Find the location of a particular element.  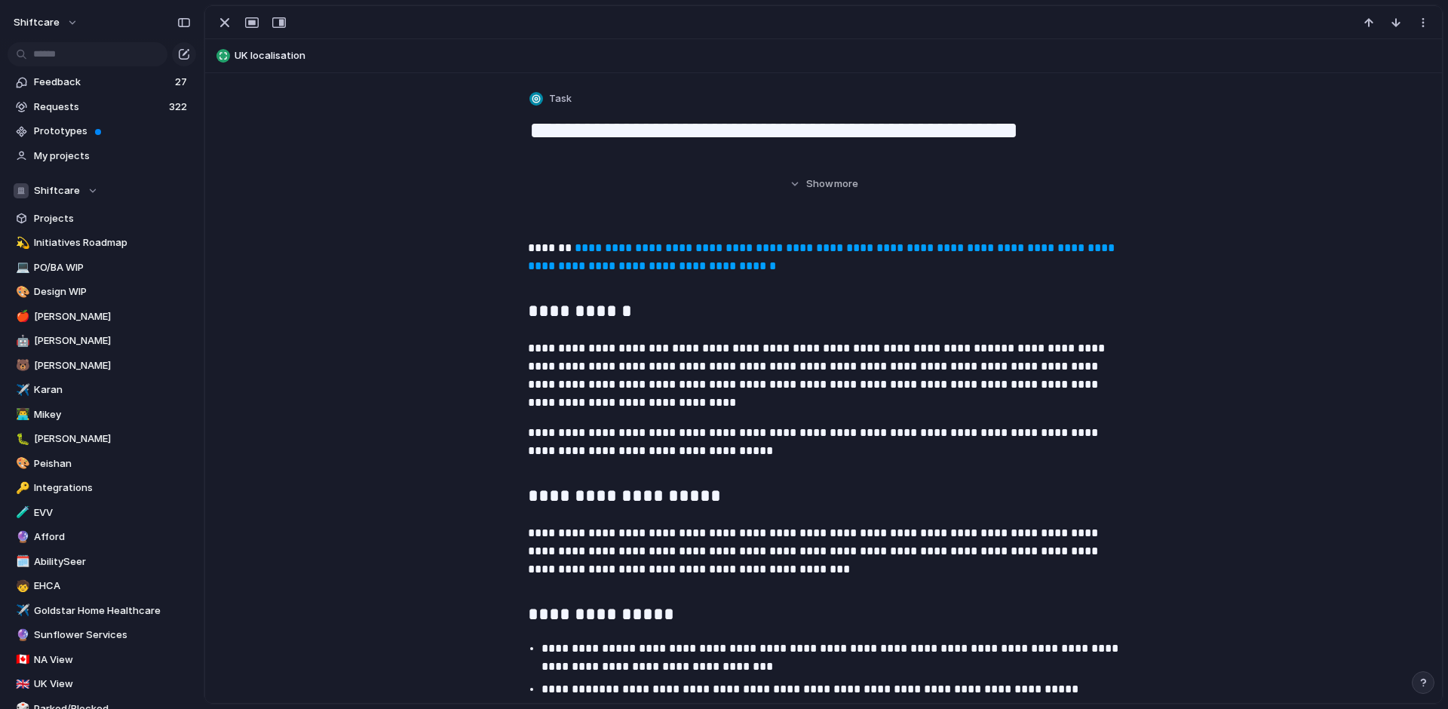

a: ✈️Goldstar Home Healthcare is located at coordinates (102, 611).